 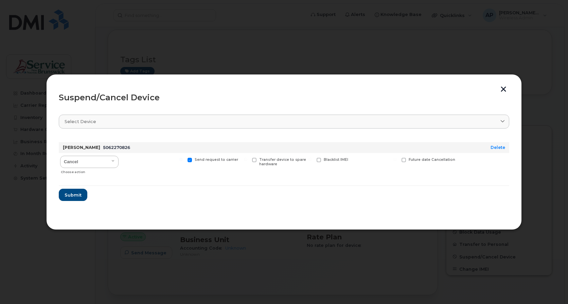 What do you see at coordinates (432, 159) in the screenshot?
I see `span: Future date Cancellation` at bounding box center [432, 159].